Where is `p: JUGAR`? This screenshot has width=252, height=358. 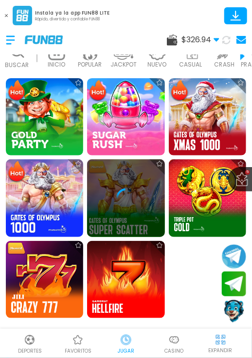 p: JUGAR is located at coordinates (126, 351).